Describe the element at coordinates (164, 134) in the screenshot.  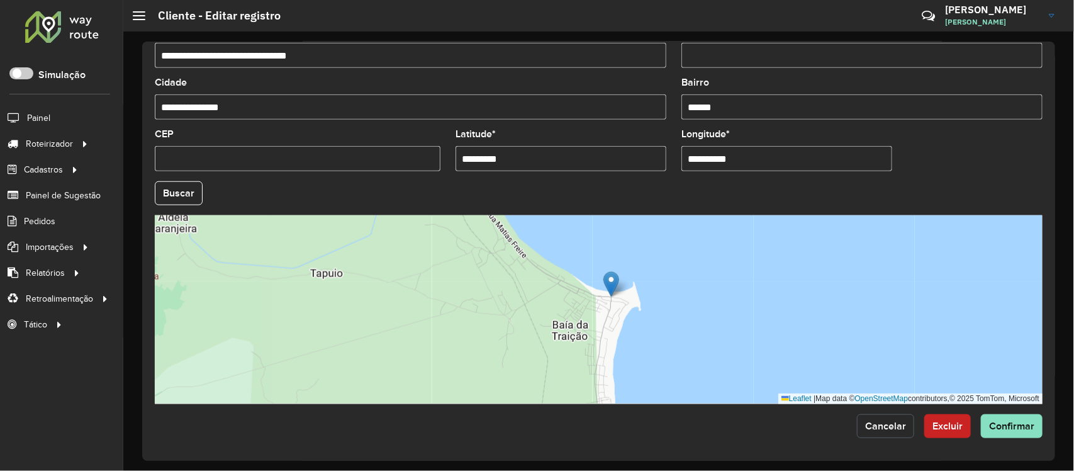
I see `label: CEP` at that location.